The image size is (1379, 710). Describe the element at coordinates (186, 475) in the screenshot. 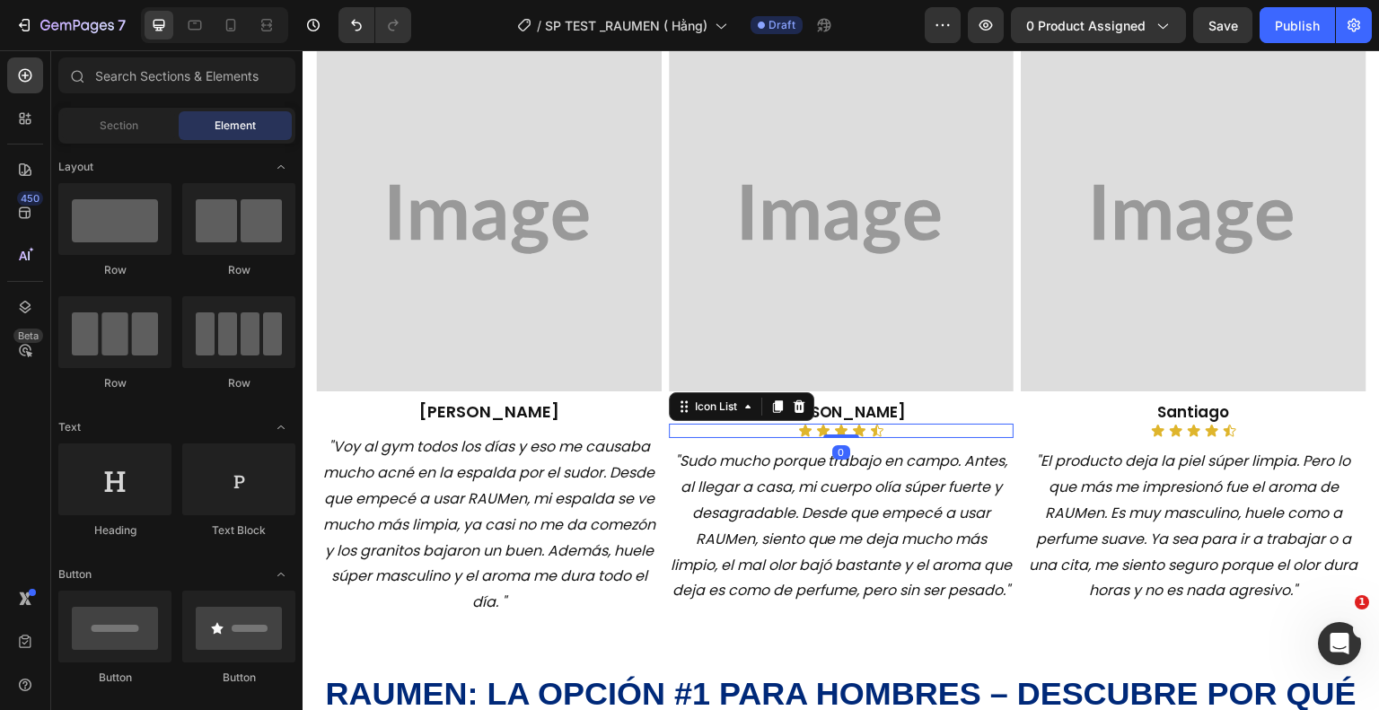

I see `p: "Voy al gym todos los días y eso me causaba mucho acné en la espalda por el sudor. Desde que empe...` at that location.